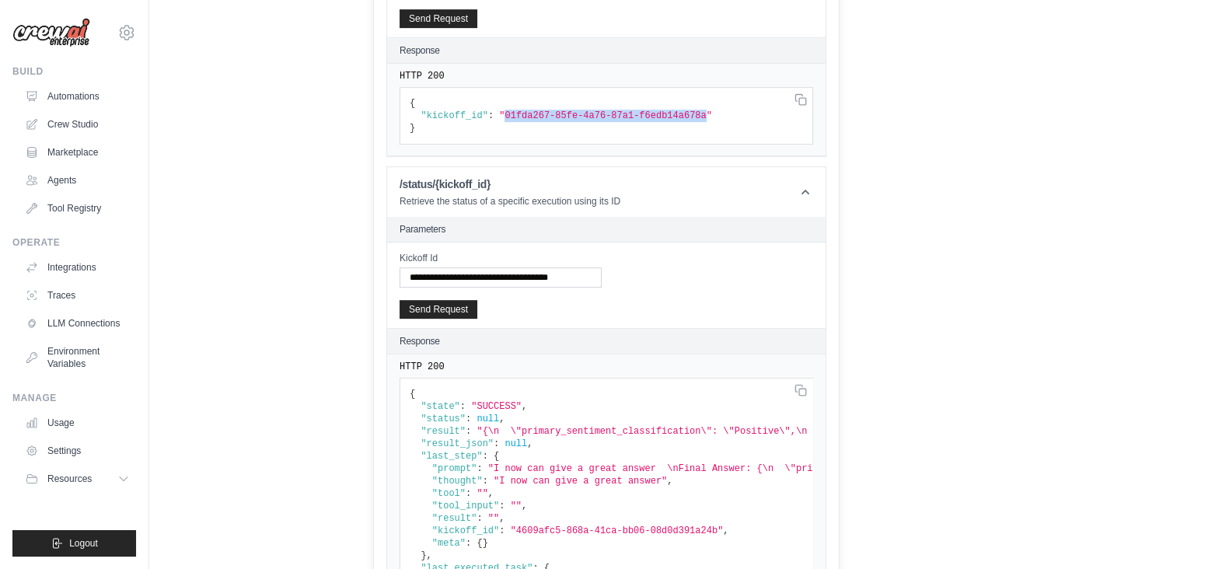 This screenshot has height=569, width=1229. I want to click on span: "tool", so click(448, 493).